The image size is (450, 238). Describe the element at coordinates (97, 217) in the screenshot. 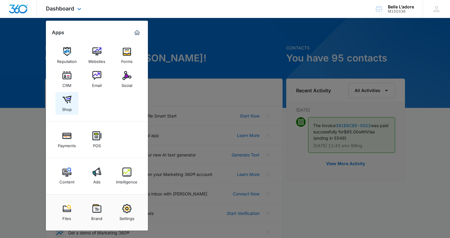

I see `div: Brand` at that location.